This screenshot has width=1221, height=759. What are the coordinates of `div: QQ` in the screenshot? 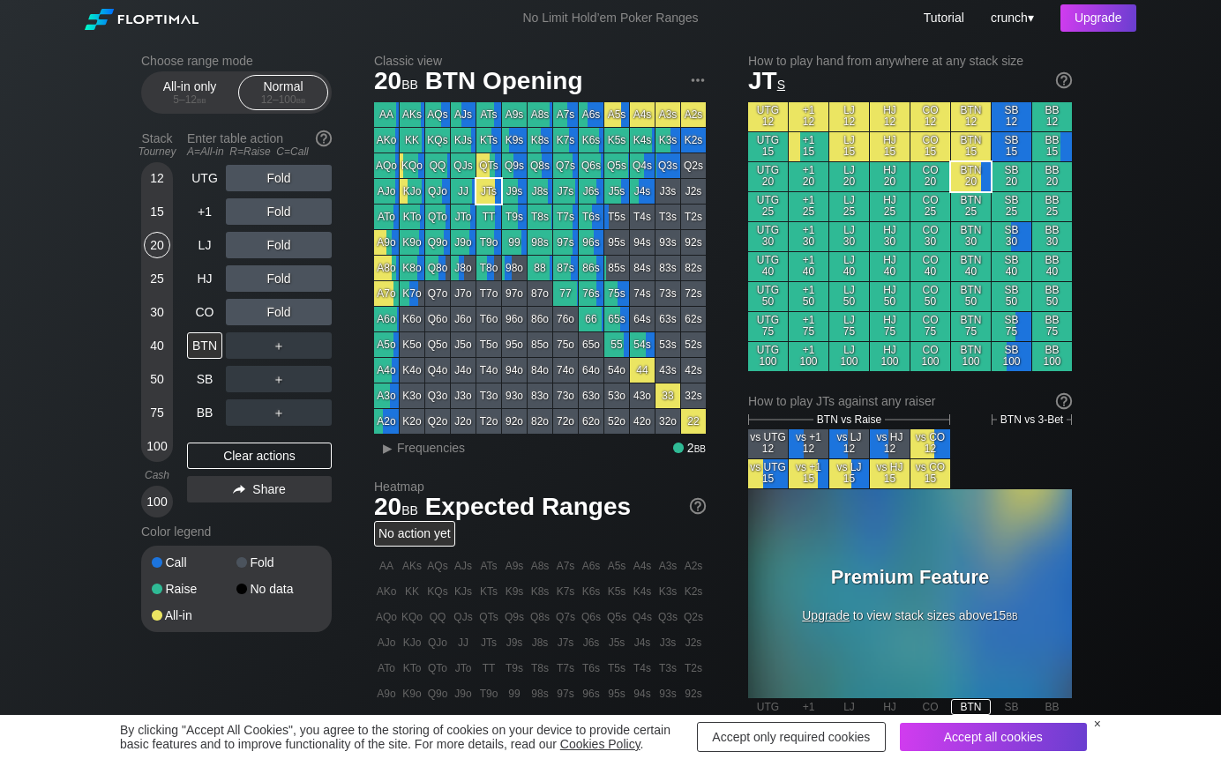 It's located at (437, 166).